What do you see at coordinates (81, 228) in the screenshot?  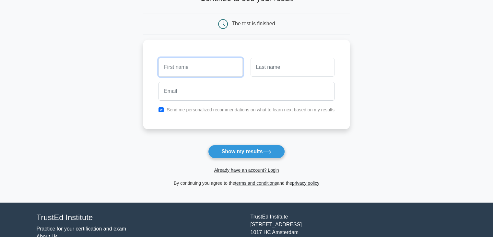 I see `a: Practice for your certification and exam` at bounding box center [81, 228].